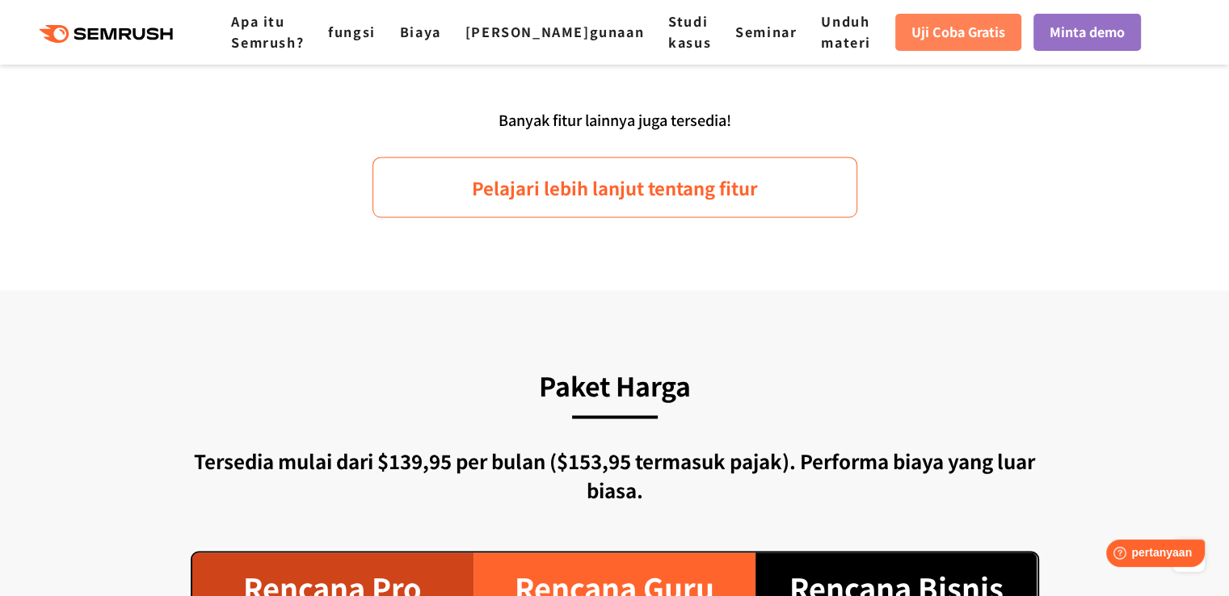 The image size is (1229, 596). What do you see at coordinates (351, 32) in the screenshot?
I see `a: fungsi` at bounding box center [351, 32].